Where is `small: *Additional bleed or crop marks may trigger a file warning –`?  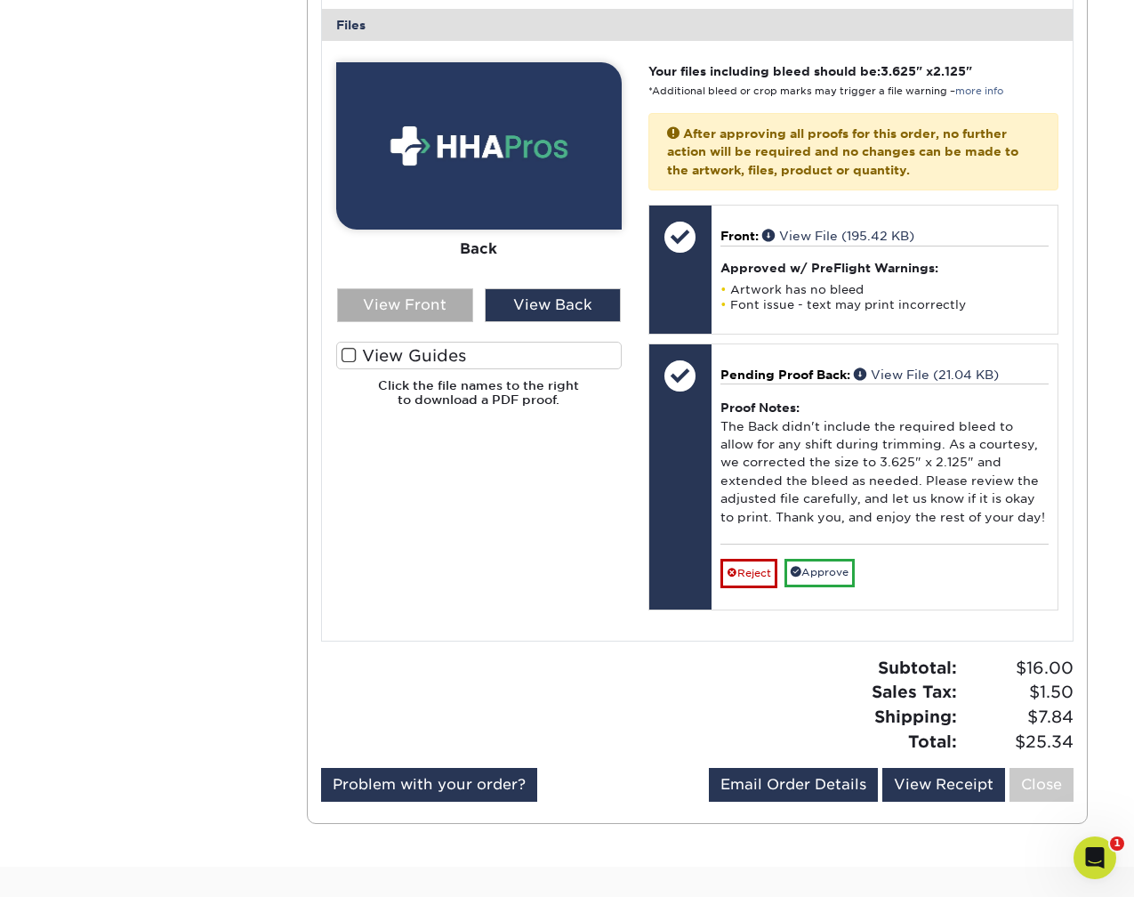
small: *Additional bleed or crop marks may trigger a file warning – is located at coordinates (825, 91).